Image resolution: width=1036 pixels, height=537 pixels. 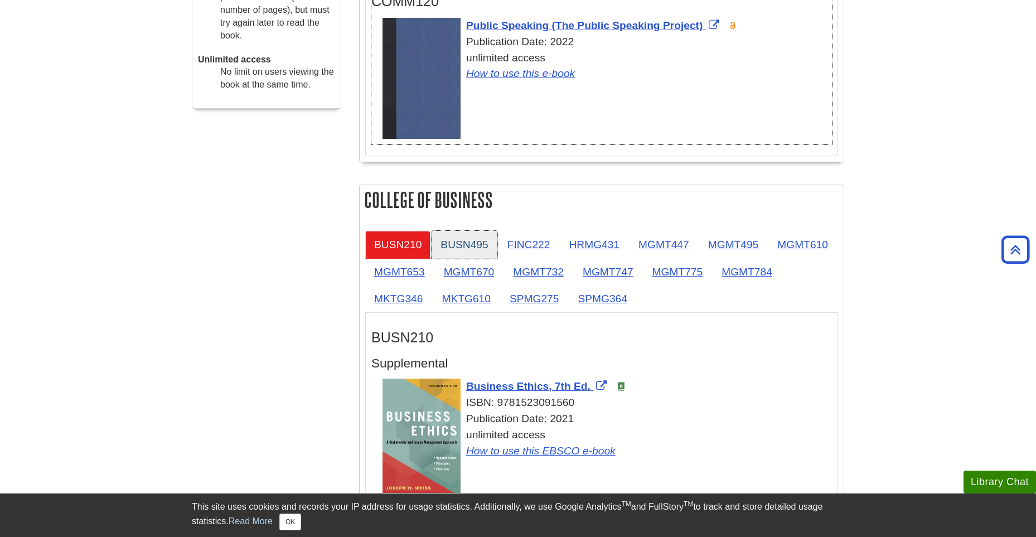 What do you see at coordinates (602, 337) in the screenshot?
I see `h3: BUSN210` at bounding box center [602, 337].